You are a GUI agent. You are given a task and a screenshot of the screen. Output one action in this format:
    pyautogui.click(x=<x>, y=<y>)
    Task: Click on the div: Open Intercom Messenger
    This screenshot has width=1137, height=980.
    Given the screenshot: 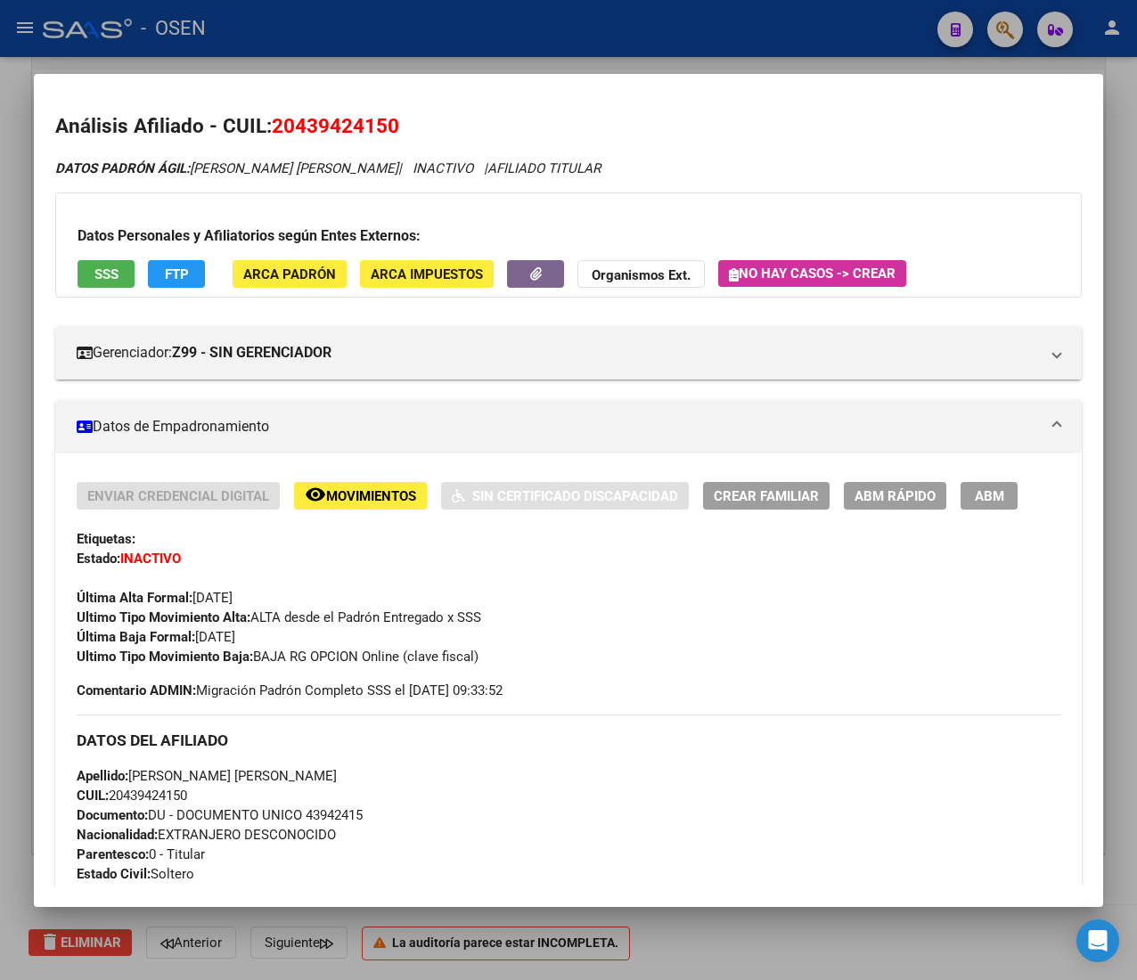 What is the action you would take?
    pyautogui.click(x=1098, y=941)
    